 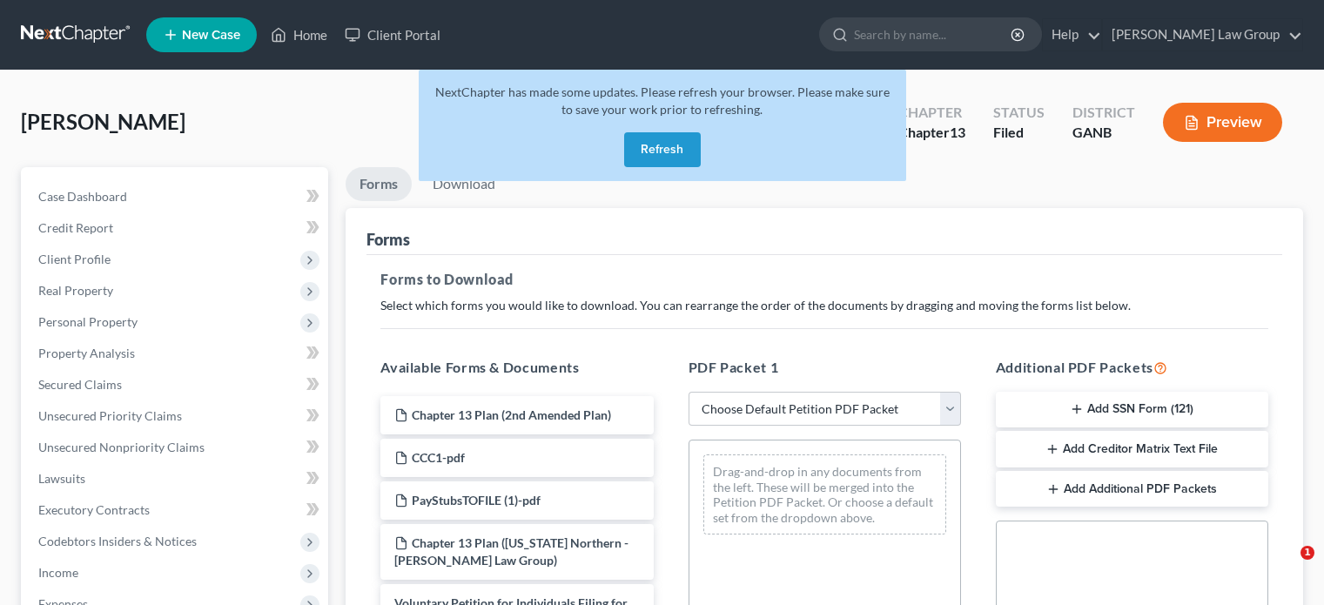 I want to click on div: Status, so click(x=1018, y=112).